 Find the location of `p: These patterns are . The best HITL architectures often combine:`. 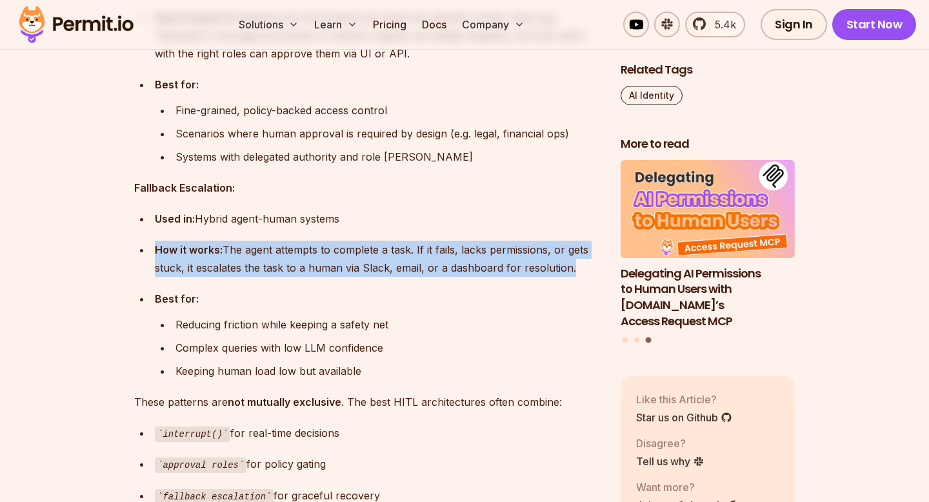

p: These patterns are . The best HITL architectures often combine: is located at coordinates (367, 402).